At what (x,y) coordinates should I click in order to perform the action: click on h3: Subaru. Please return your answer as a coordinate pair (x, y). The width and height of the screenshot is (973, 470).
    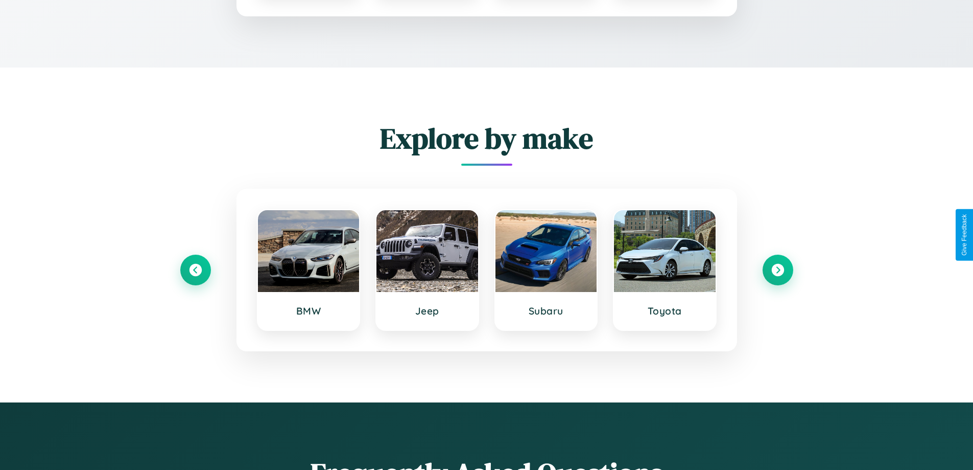
    Looking at the image, I should click on (546, 311).